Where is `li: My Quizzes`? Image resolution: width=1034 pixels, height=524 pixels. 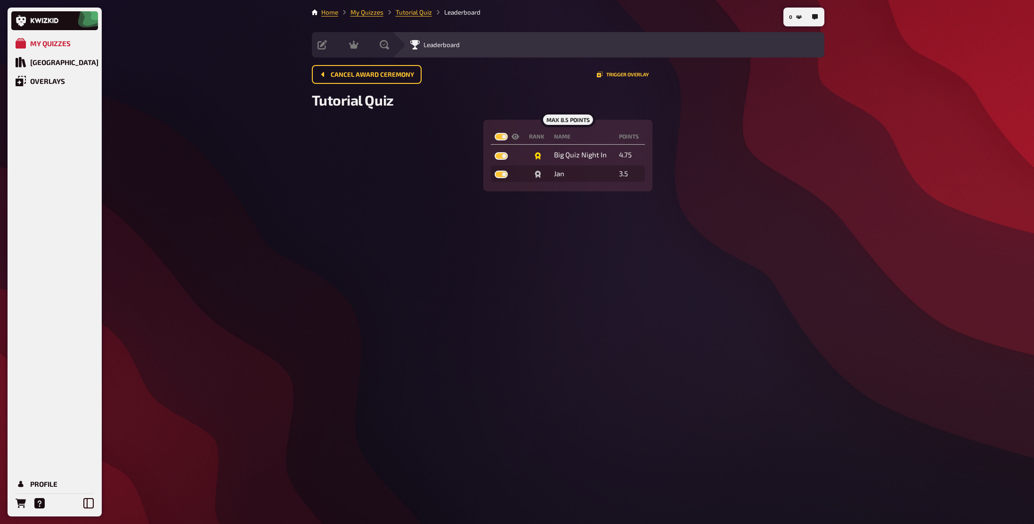 li: My Quizzes is located at coordinates (361, 12).